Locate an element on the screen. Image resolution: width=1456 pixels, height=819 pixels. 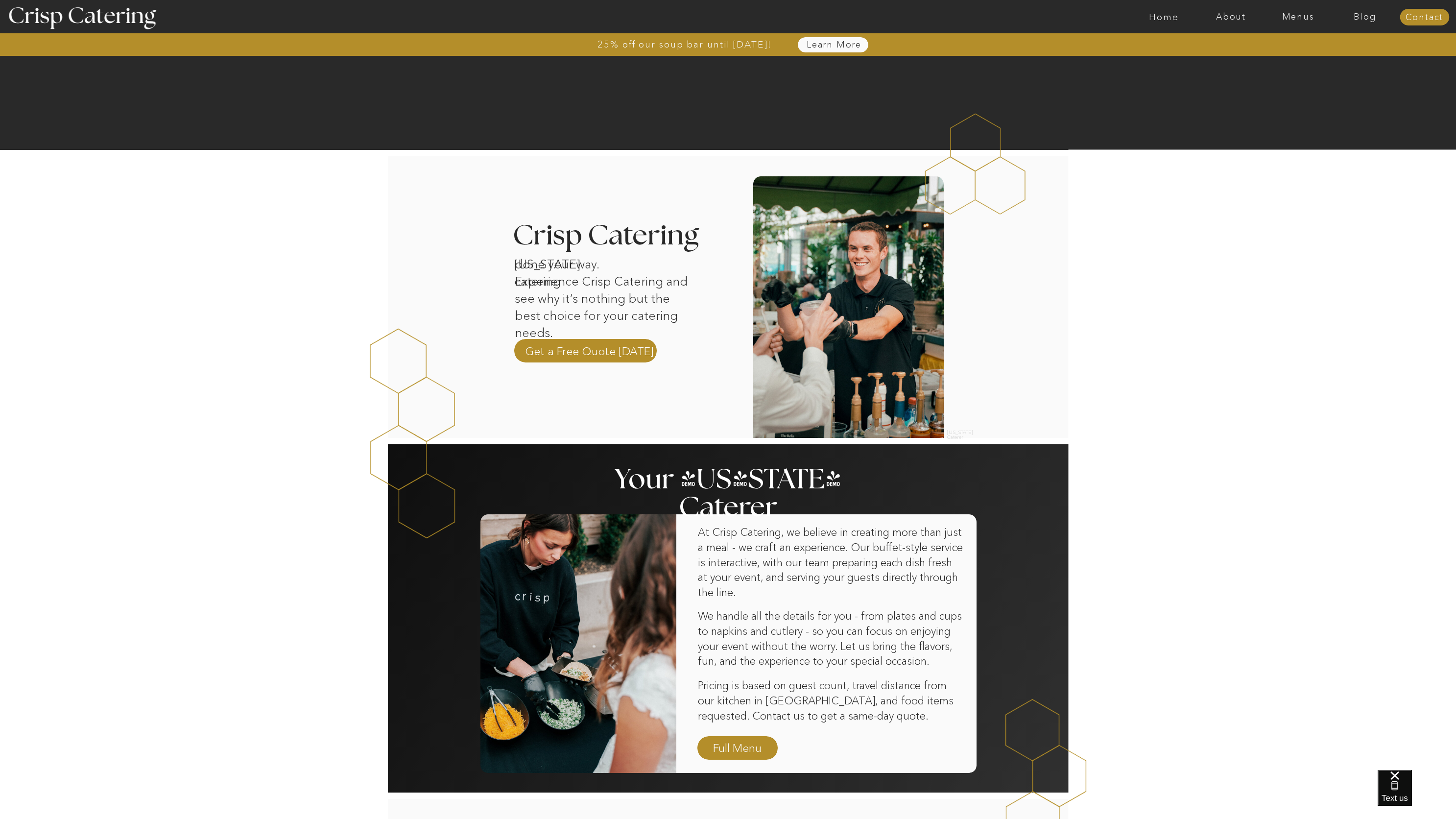
nav: Home is located at coordinates (1164, 17).